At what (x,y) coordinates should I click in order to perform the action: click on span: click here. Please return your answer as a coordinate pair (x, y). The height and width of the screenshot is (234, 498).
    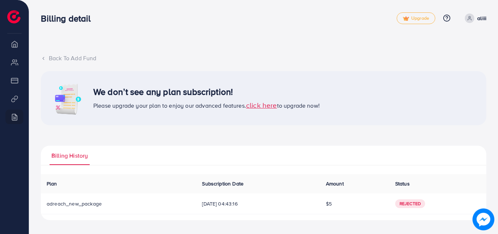
    Looking at the image, I should click on (262, 105).